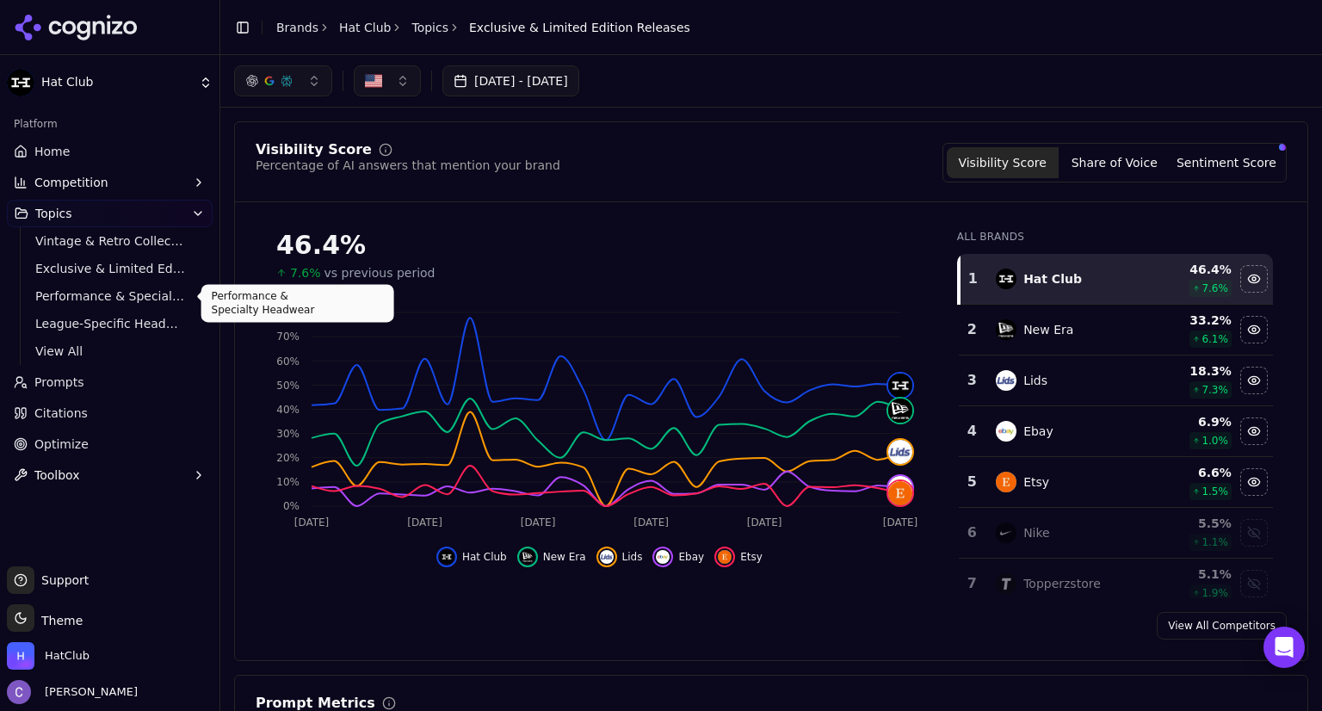  I want to click on span: Lids, so click(632, 557).